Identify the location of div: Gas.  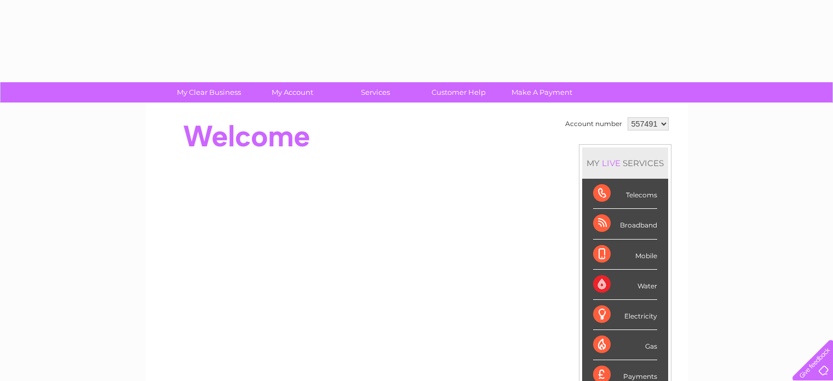
(625, 344).